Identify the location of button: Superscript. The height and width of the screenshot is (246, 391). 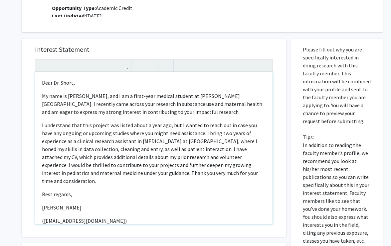
(96, 65).